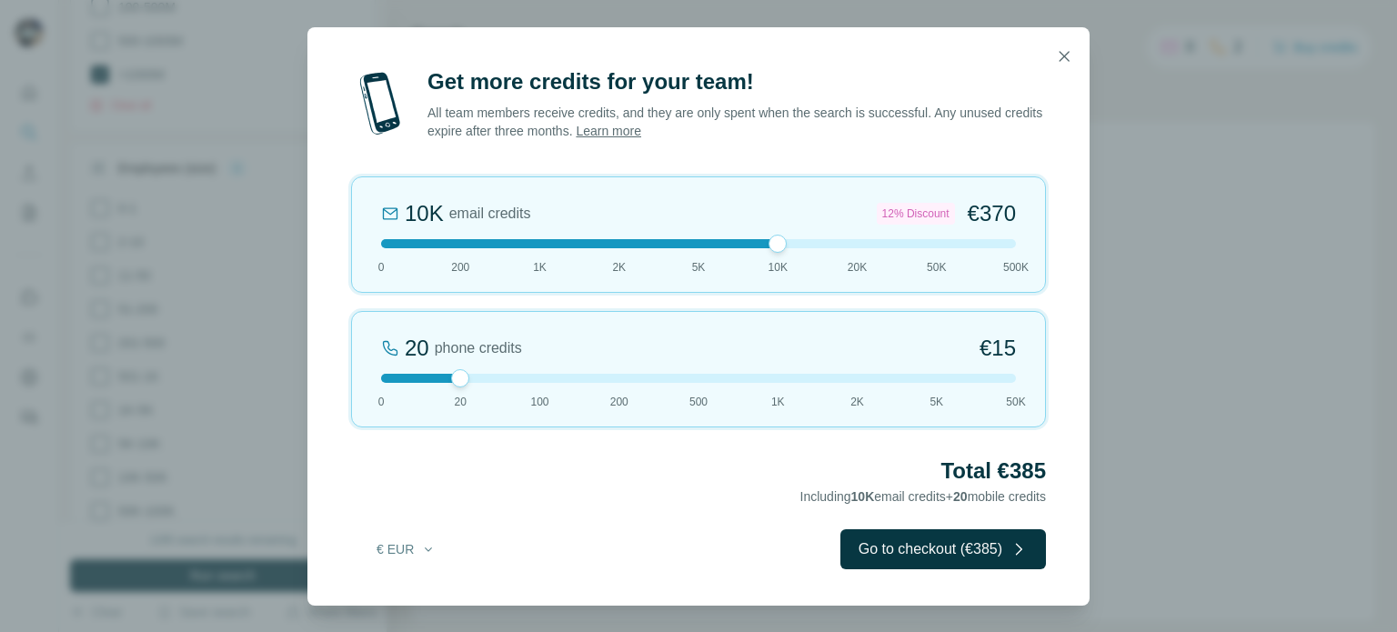 This screenshot has width=1397, height=632. What do you see at coordinates (1016, 267) in the screenshot?
I see `span: 500K` at bounding box center [1016, 267].